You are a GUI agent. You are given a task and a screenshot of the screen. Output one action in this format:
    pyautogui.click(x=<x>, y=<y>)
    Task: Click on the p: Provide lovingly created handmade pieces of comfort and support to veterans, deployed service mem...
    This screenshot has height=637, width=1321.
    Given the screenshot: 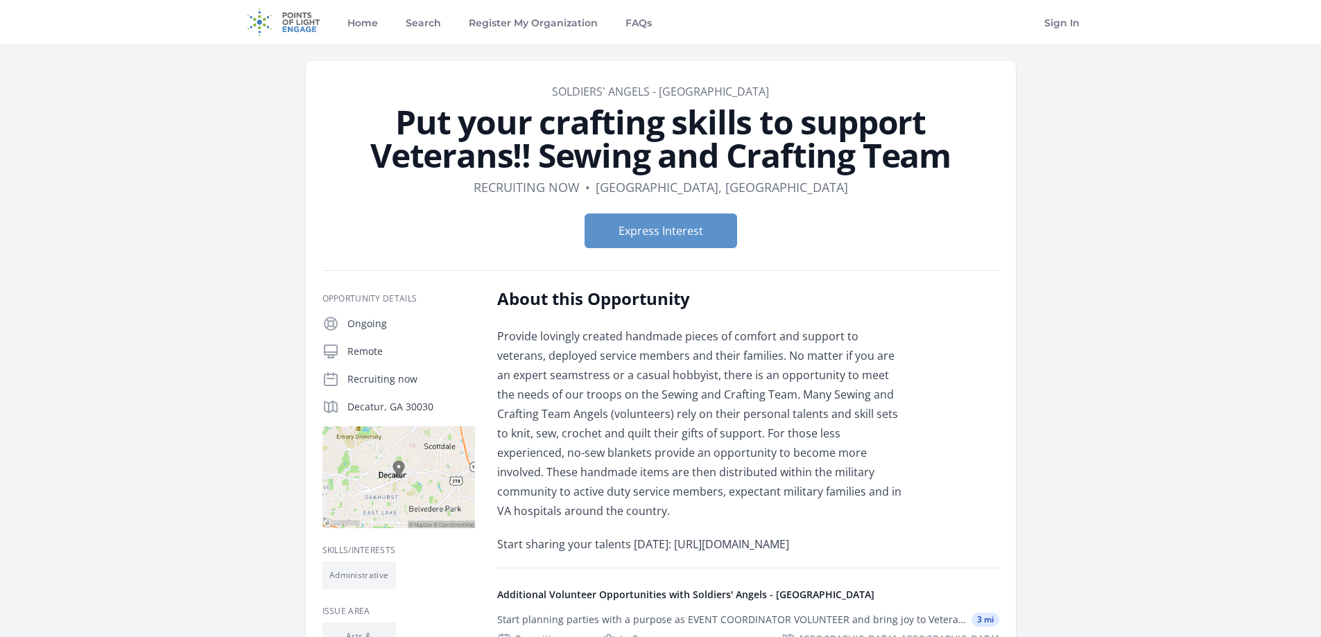 What is the action you would take?
    pyautogui.click(x=700, y=424)
    